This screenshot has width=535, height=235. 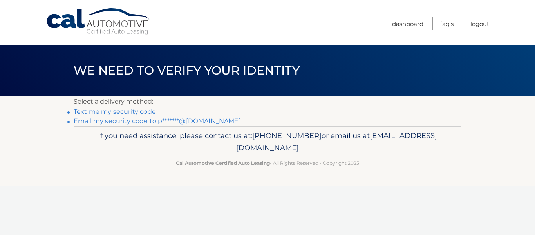 I want to click on a: Cal Automotive, so click(x=99, y=22).